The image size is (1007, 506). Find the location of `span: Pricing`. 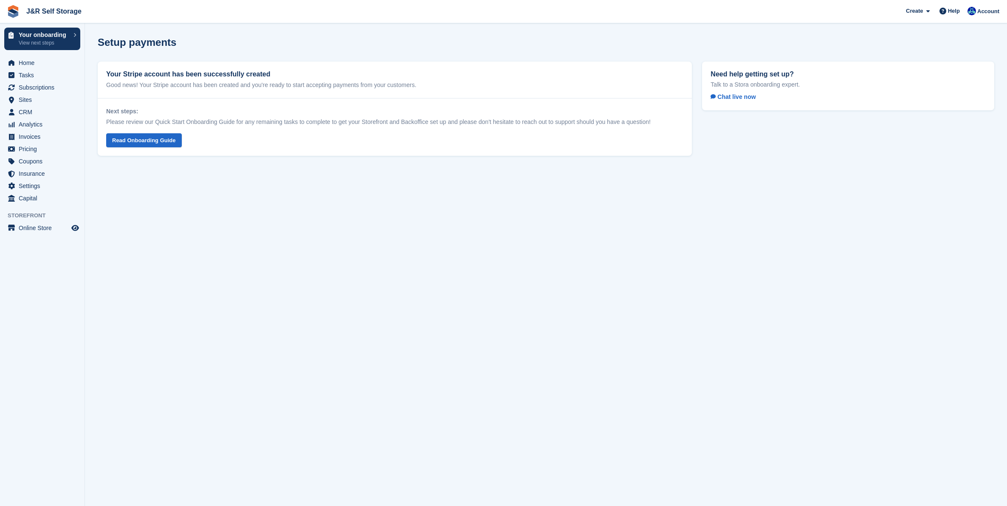

span: Pricing is located at coordinates (44, 149).